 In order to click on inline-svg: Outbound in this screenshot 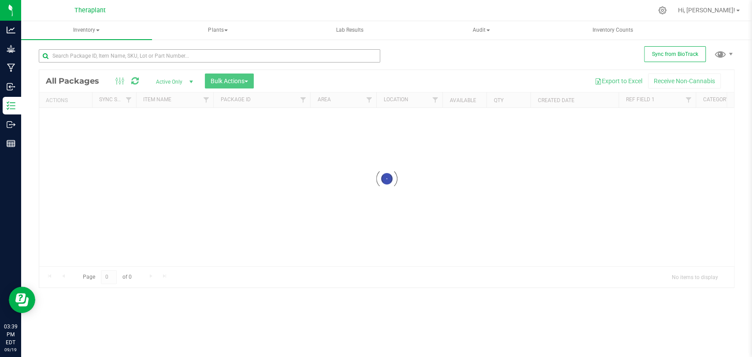, I will do `click(11, 125)`.